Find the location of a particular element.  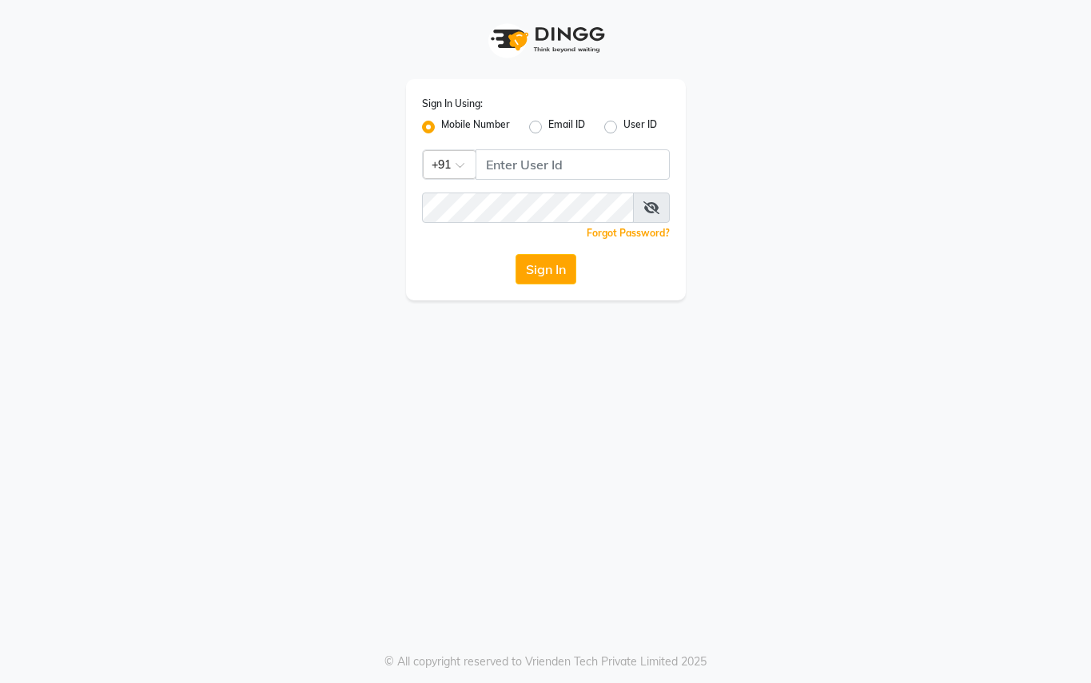

label: Mobile Number is located at coordinates (475, 127).